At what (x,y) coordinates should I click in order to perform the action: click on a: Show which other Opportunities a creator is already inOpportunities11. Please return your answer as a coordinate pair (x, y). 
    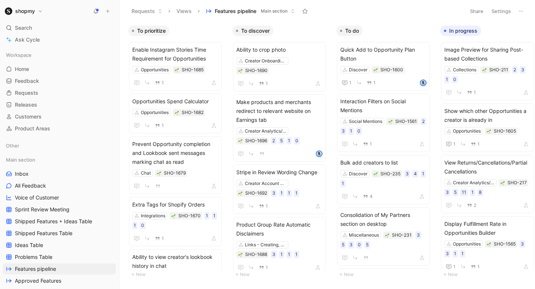
    Looking at the image, I should click on (488, 127).